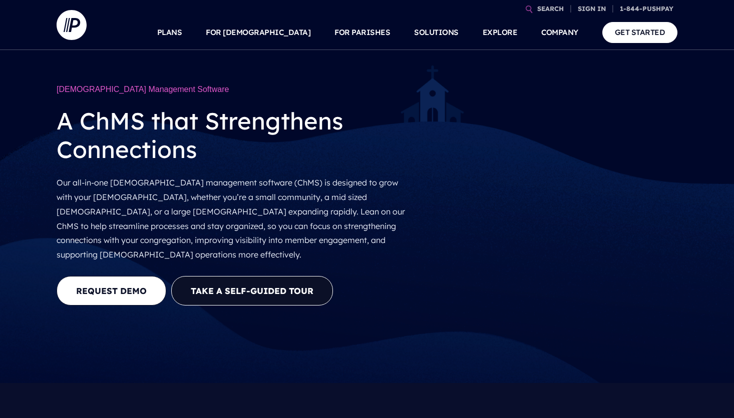 The height and width of the screenshot is (418, 734). What do you see at coordinates (500, 33) in the screenshot?
I see `a: EXPLORE` at bounding box center [500, 33].